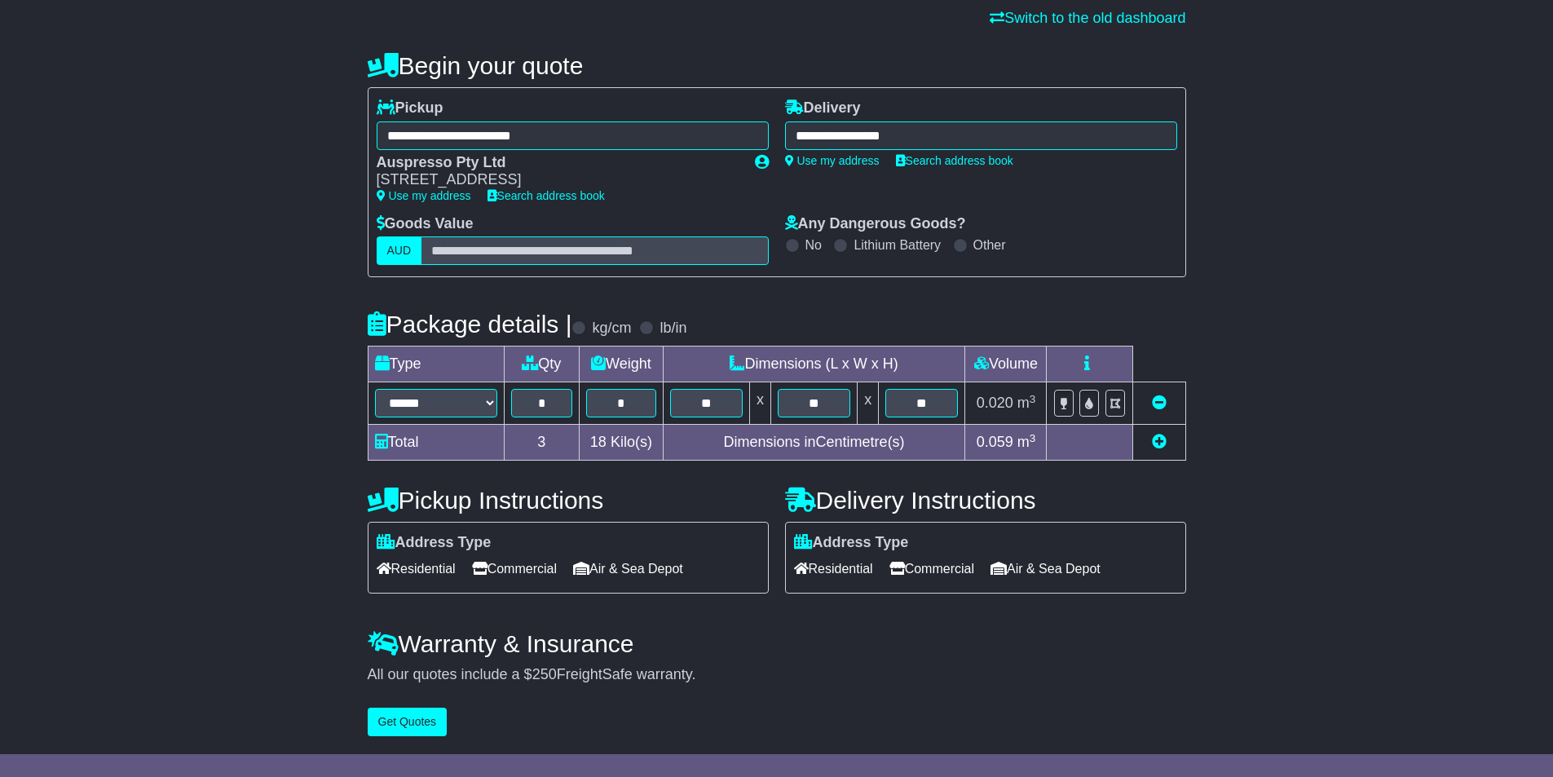 Image resolution: width=1553 pixels, height=777 pixels. What do you see at coordinates (897, 245) in the screenshot?
I see `label: Lithium Battery` at bounding box center [897, 245].